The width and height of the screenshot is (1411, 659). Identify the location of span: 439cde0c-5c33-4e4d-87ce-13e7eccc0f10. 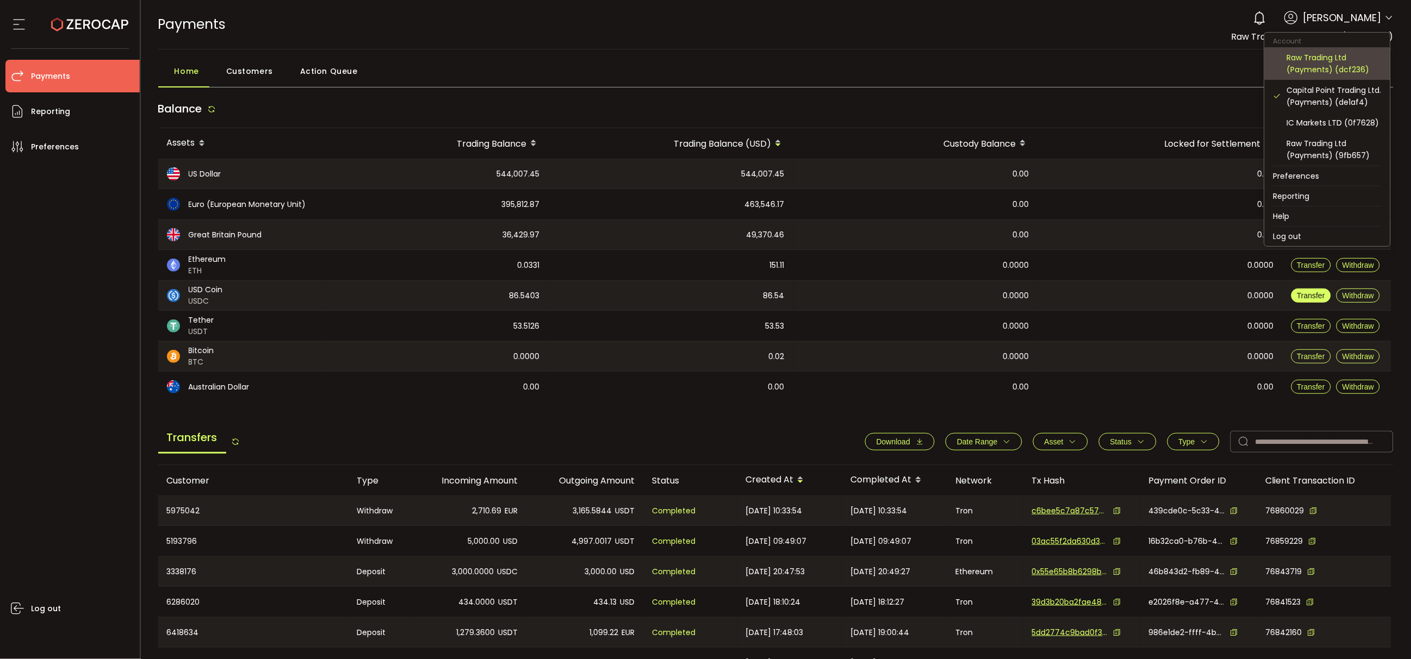
(1187, 511).